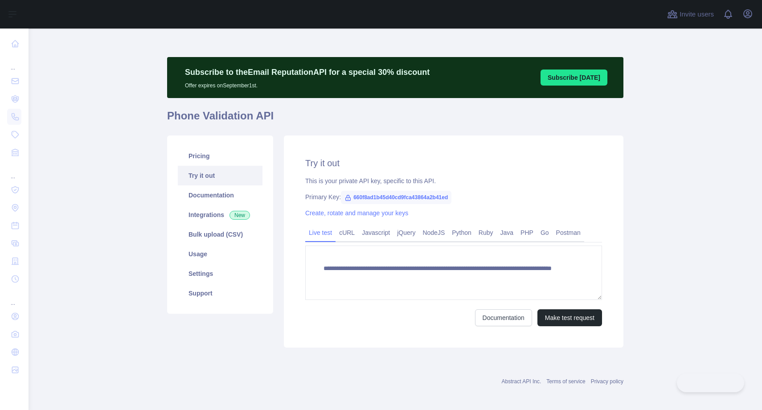 The height and width of the screenshot is (410, 762). I want to click on a: cURL, so click(347, 232).